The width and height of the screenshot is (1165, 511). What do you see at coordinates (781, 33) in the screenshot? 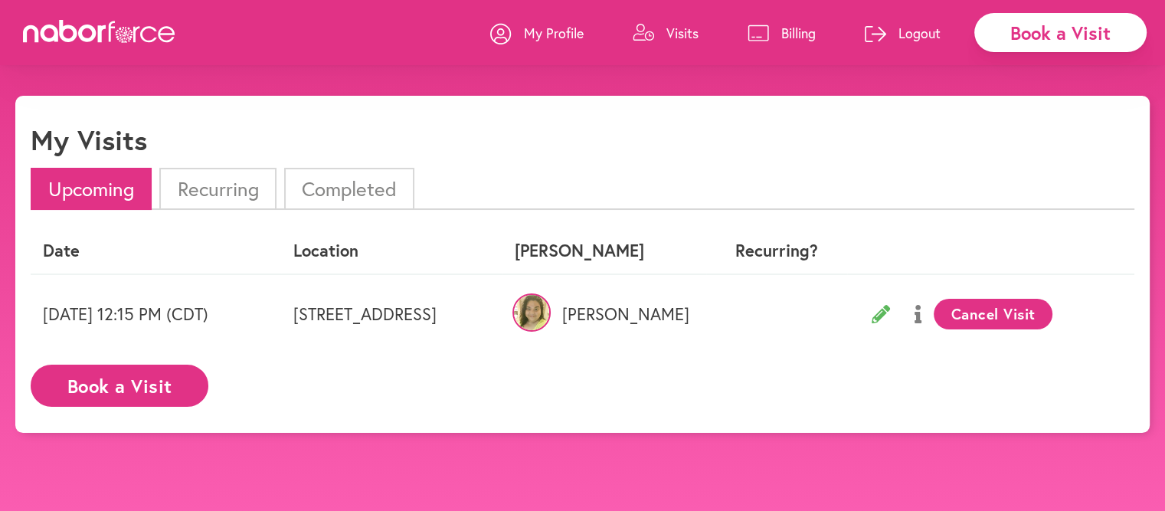
I see `a: Billing` at bounding box center [781, 33].